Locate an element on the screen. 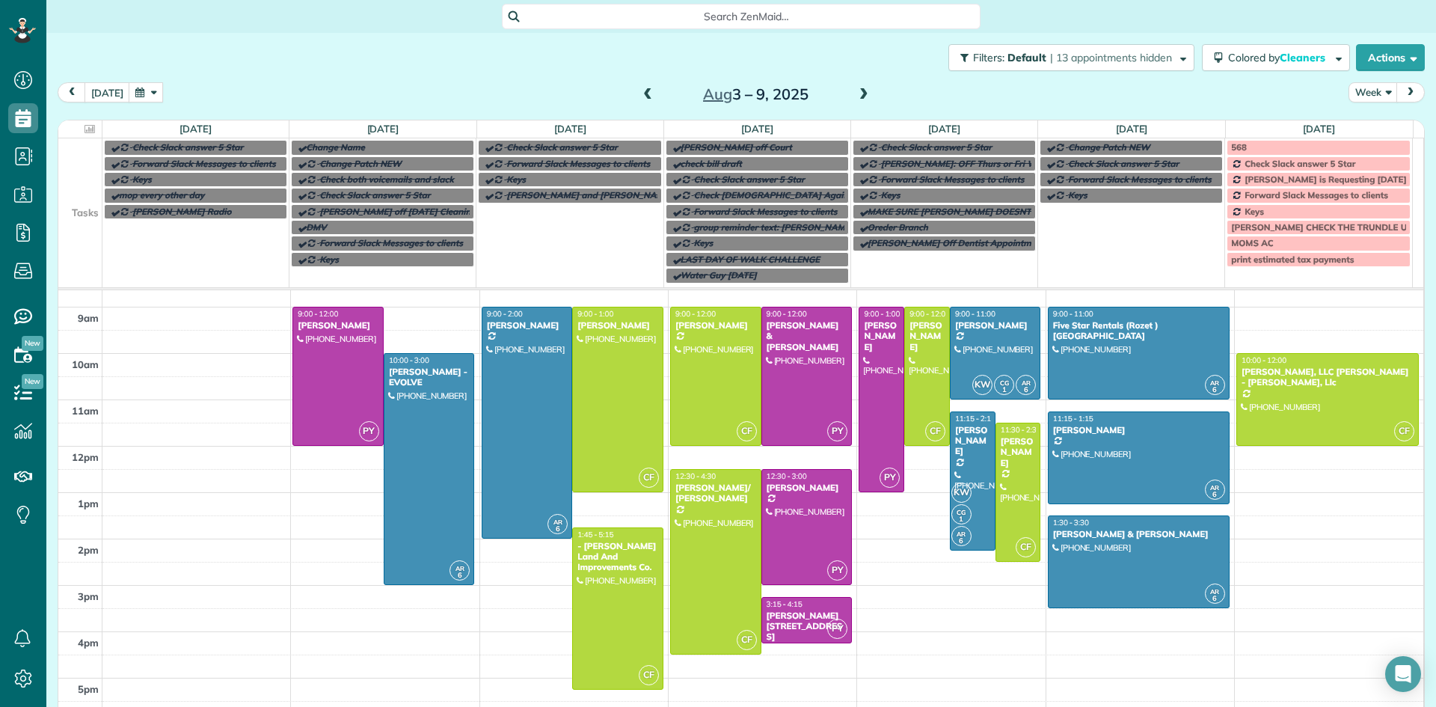 The width and height of the screenshot is (1436, 707). span: mop every other day is located at coordinates (162, 194).